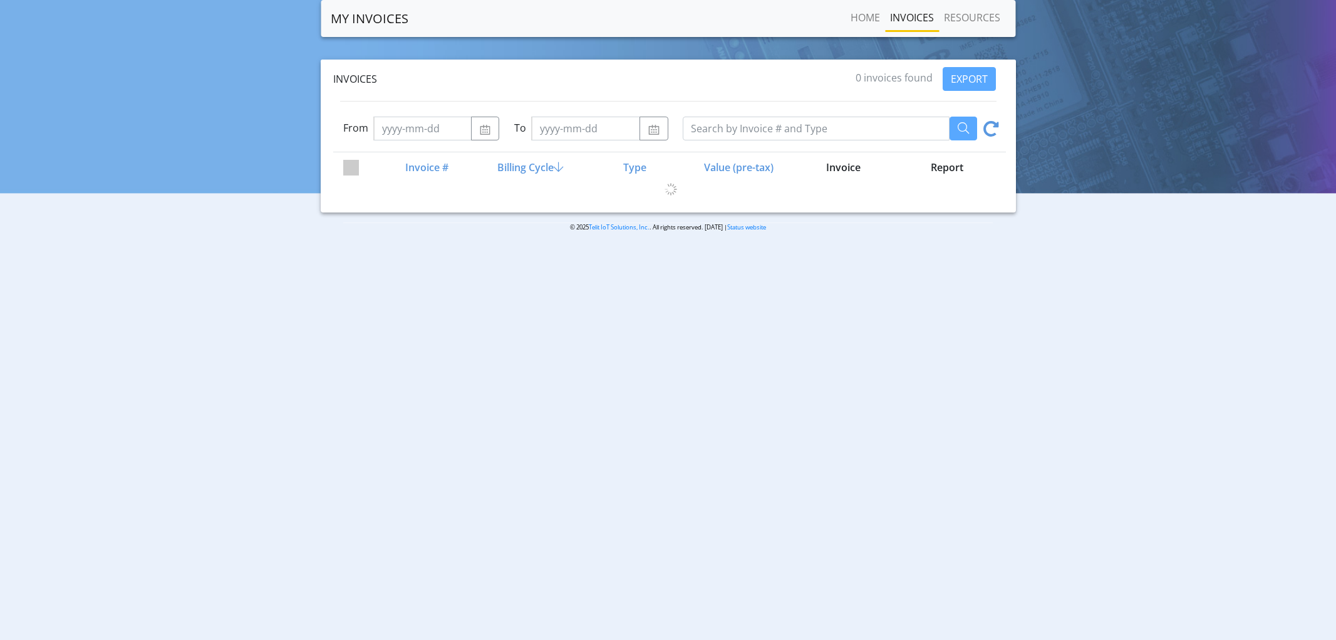 The height and width of the screenshot is (640, 1336). What do you see at coordinates (671, 189) in the screenshot?
I see `img: loading.gif` at bounding box center [671, 189].